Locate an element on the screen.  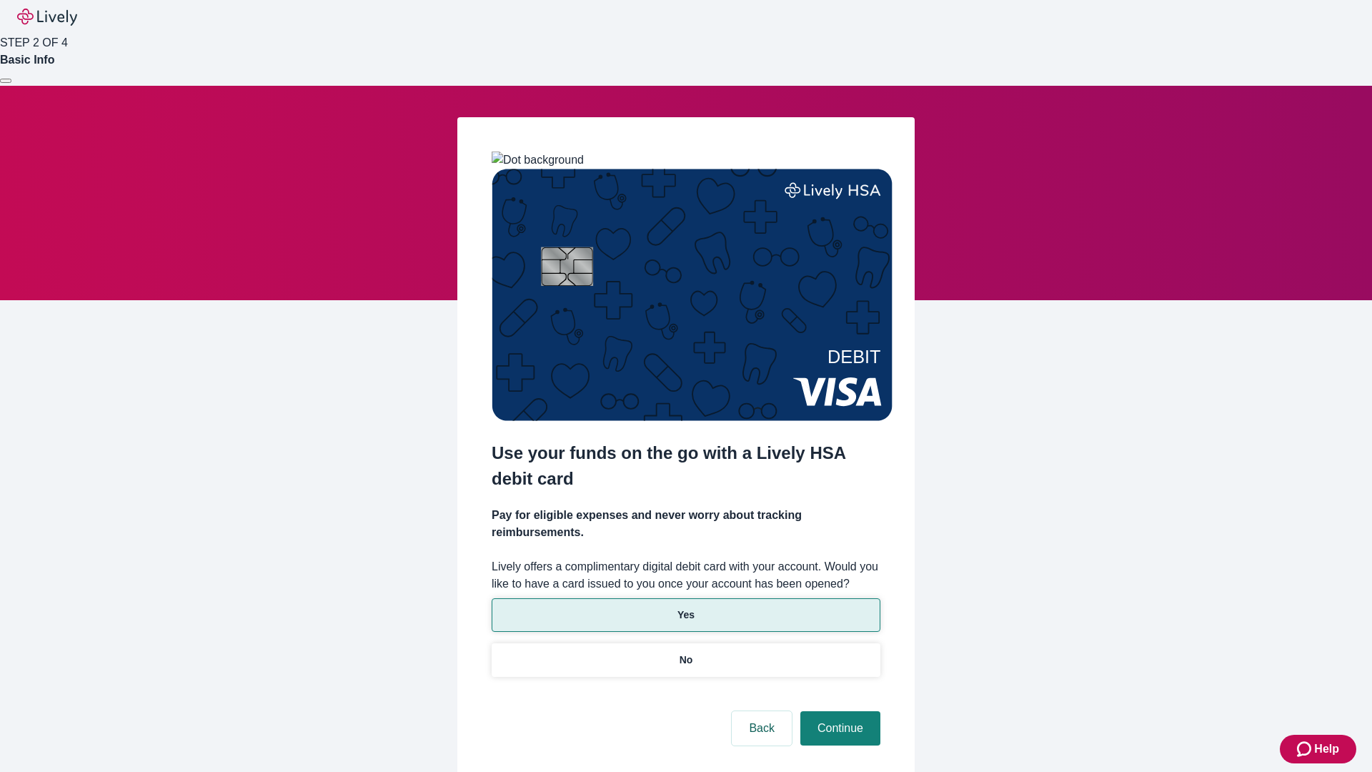
h4: Pay for eligible expenses and never worry about tracking reimbursements. is located at coordinates (686, 524).